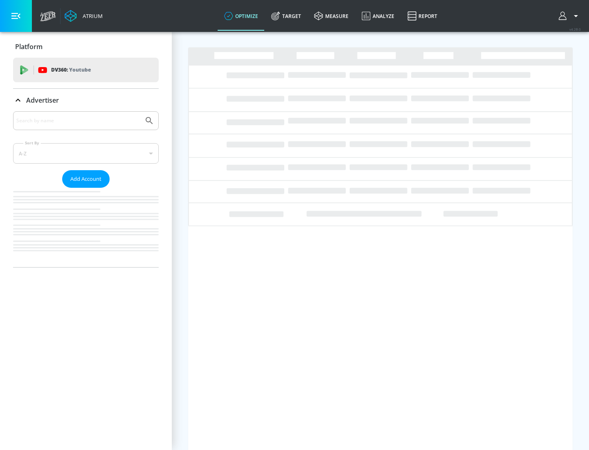 The image size is (589, 450). What do you see at coordinates (241, 16) in the screenshot?
I see `a: optimize` at bounding box center [241, 16].